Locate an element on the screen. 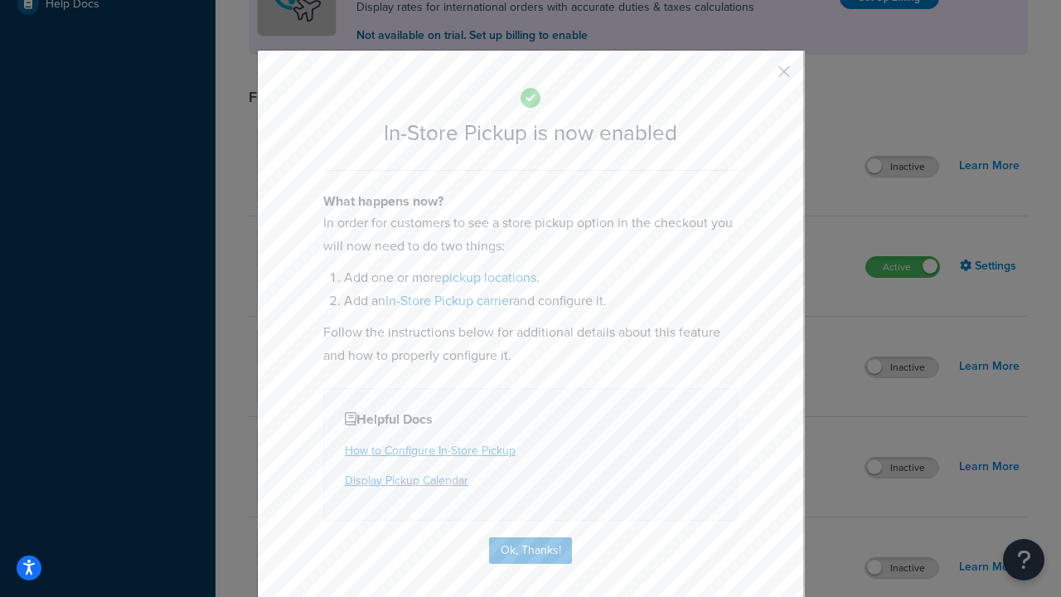 This screenshot has width=1061, height=597. li: Add one or more . is located at coordinates (541, 278).